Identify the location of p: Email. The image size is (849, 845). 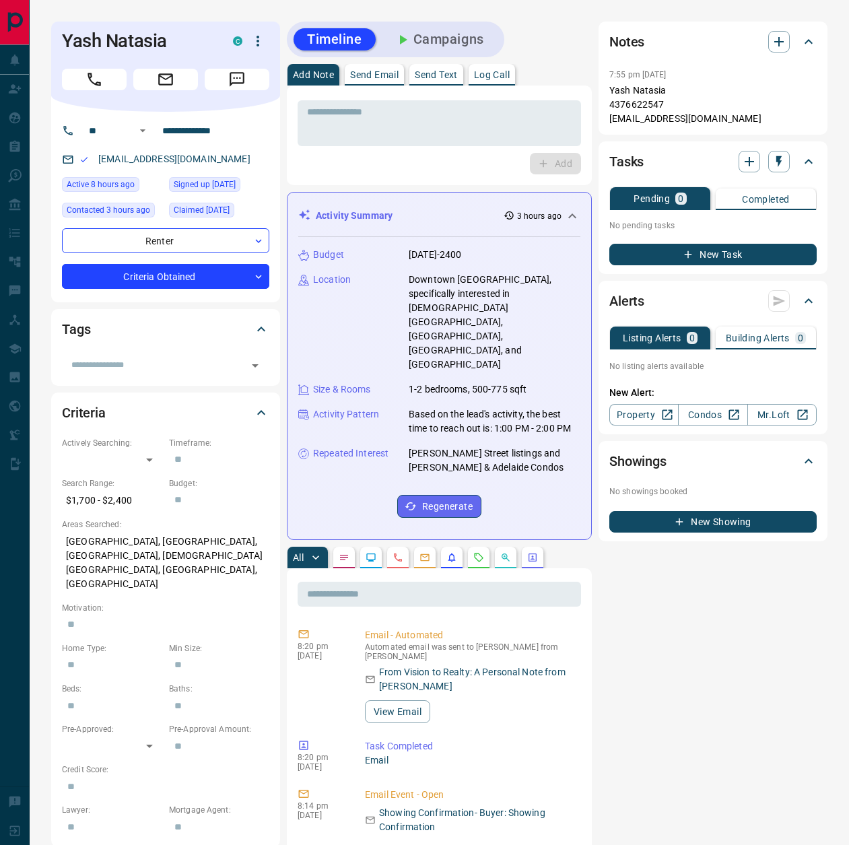
(470, 760).